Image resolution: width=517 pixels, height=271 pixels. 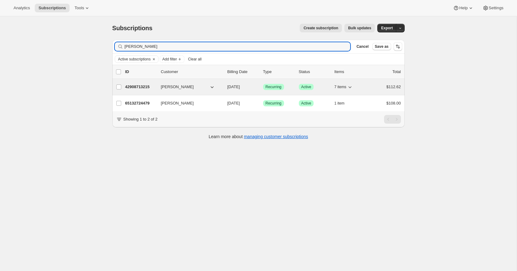 What do you see at coordinates (362, 46) in the screenshot?
I see `span: Cancel` at bounding box center [362, 46].